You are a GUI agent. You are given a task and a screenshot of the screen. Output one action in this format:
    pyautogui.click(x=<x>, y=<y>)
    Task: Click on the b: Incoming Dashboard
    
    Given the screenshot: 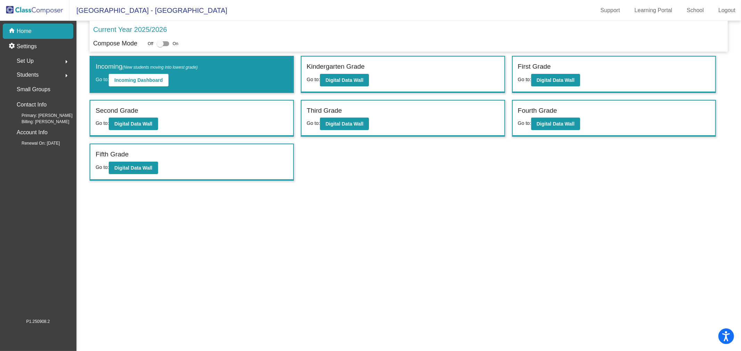 What is the action you would take?
    pyautogui.click(x=138, y=80)
    